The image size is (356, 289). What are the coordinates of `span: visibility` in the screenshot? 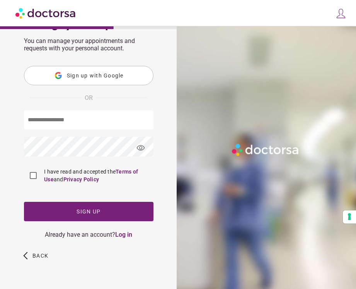 It's located at (141, 148).